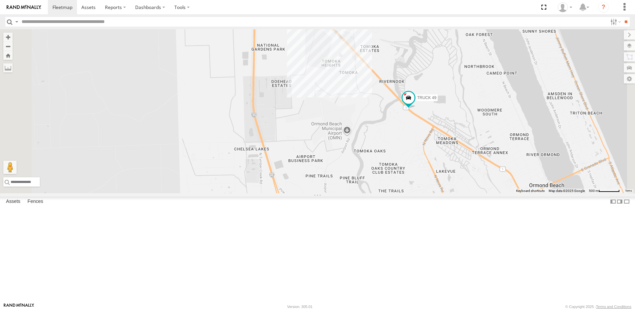  Describe the element at coordinates (604, 191) in the screenshot. I see `button: Map Scale: 500 m per 60 pixels` at that location.